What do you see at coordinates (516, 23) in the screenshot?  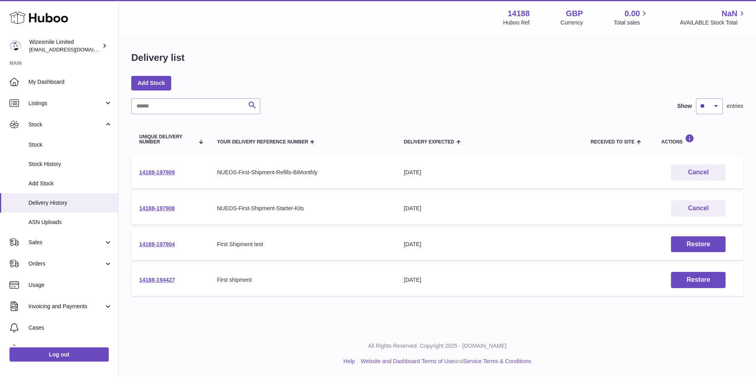 I see `div: Huboo Ref` at bounding box center [516, 23].